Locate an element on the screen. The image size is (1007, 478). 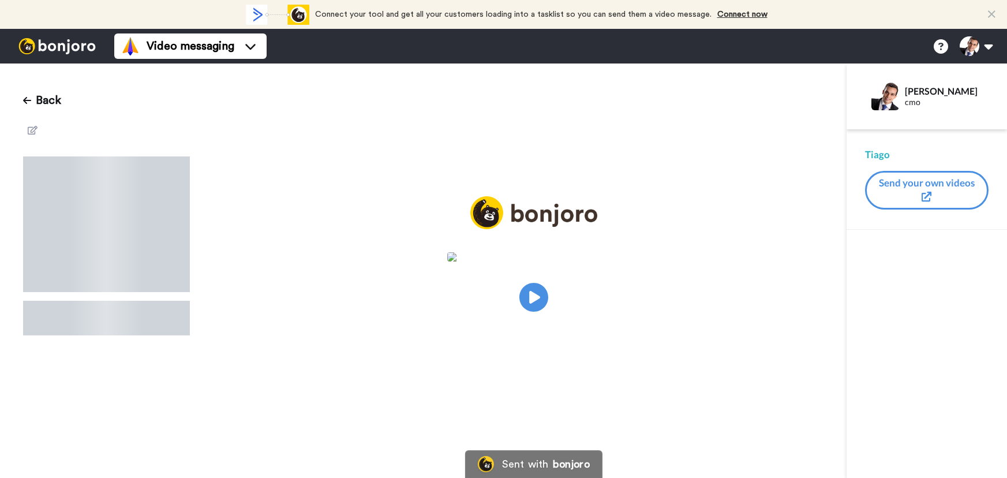
a: Connect now is located at coordinates (742, 14).